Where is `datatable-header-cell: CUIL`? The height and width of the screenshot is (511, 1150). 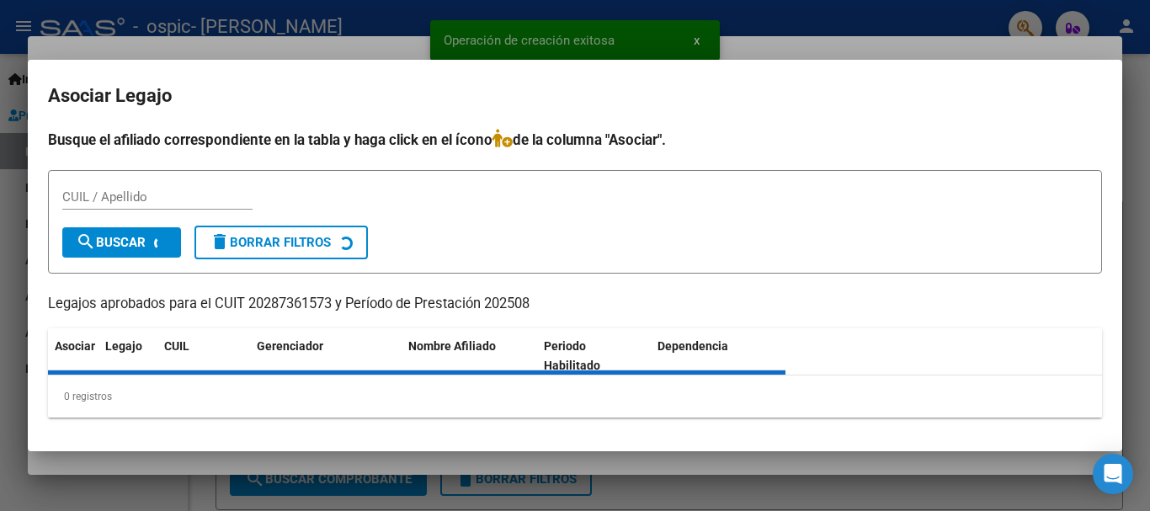 datatable-header-cell: CUIL is located at coordinates (204, 356).